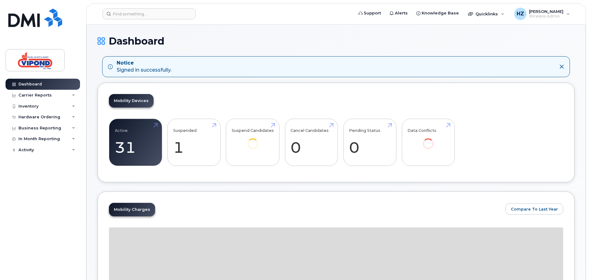 This screenshot has width=589, height=280. What do you see at coordinates (311, 143) in the screenshot?
I see `a: Cancel Candidates 0` at bounding box center [311, 143].